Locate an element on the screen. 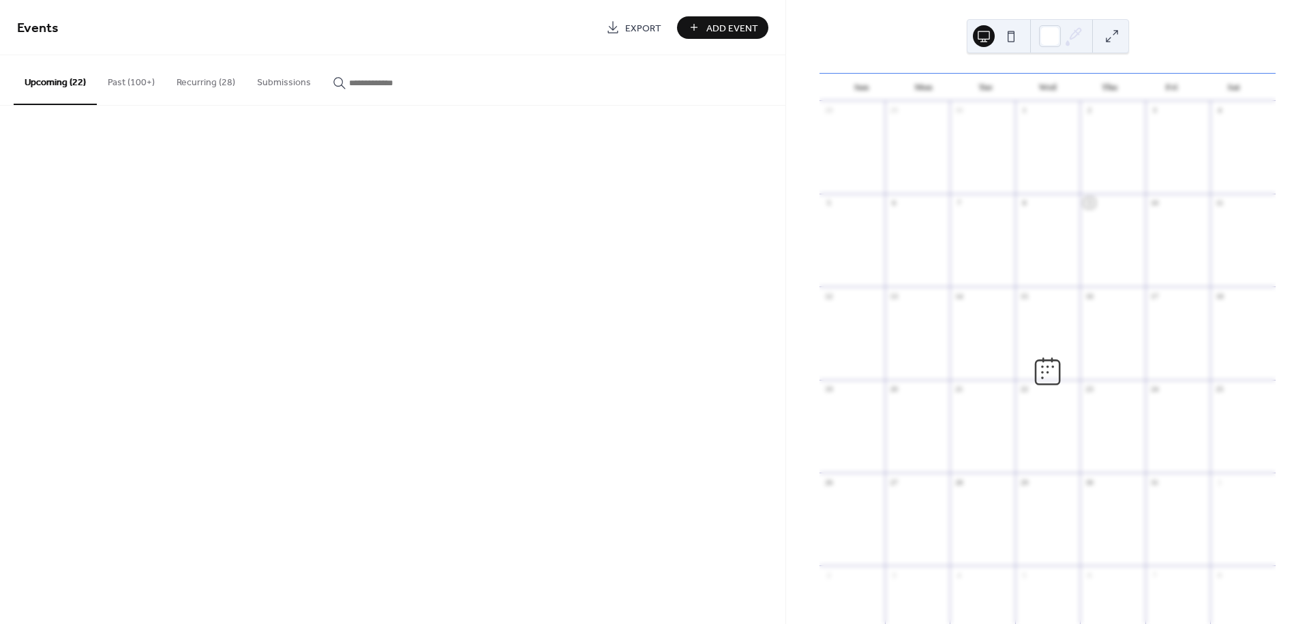  div: 21 is located at coordinates (959, 389).